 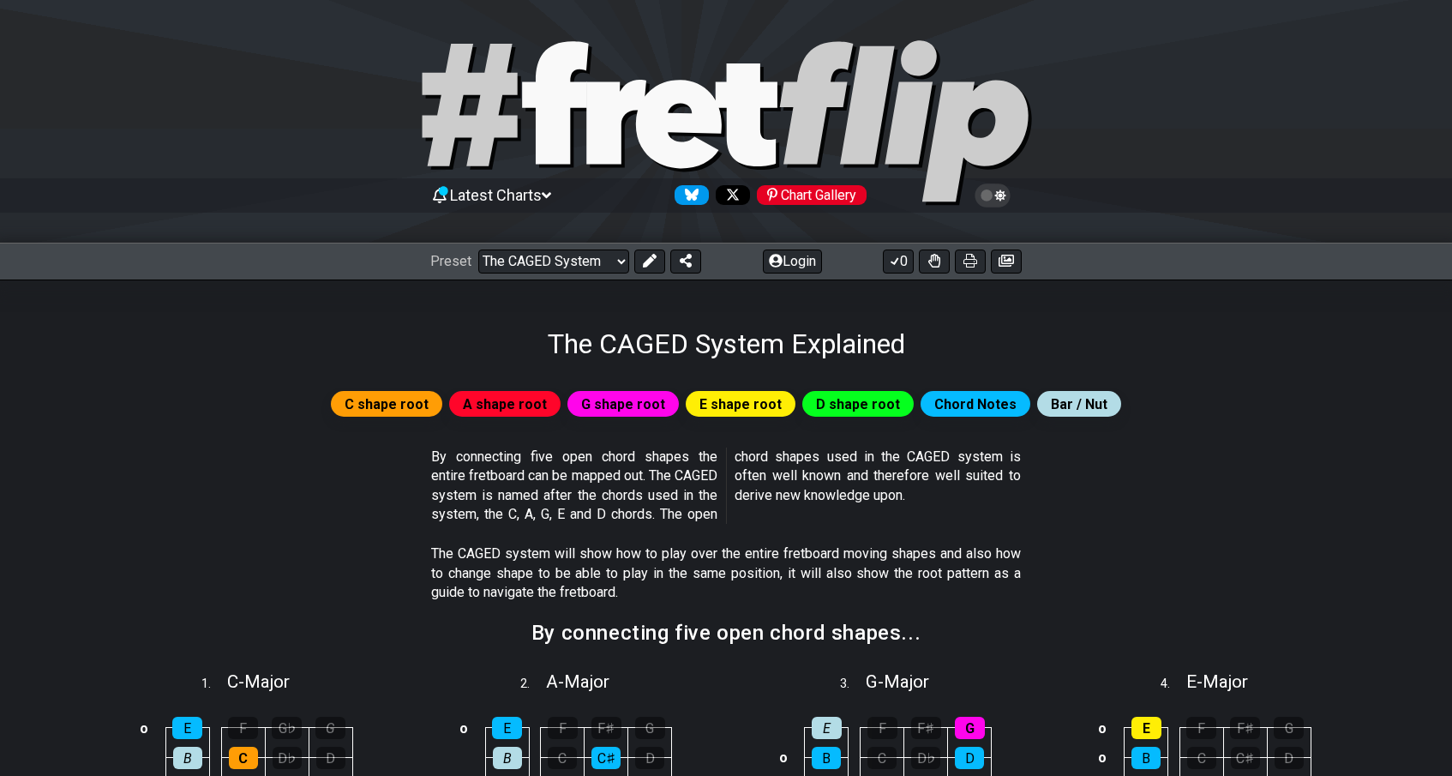 I want to click on span: G - Major, so click(x=897, y=681).